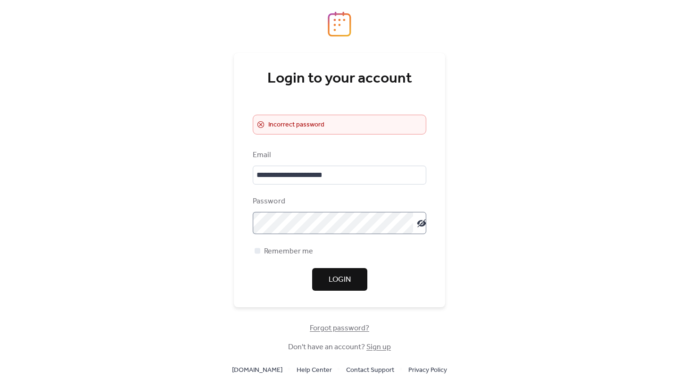 The image size is (679, 387). What do you see at coordinates (339, 155) in the screenshot?
I see `div: Email` at bounding box center [339, 155].